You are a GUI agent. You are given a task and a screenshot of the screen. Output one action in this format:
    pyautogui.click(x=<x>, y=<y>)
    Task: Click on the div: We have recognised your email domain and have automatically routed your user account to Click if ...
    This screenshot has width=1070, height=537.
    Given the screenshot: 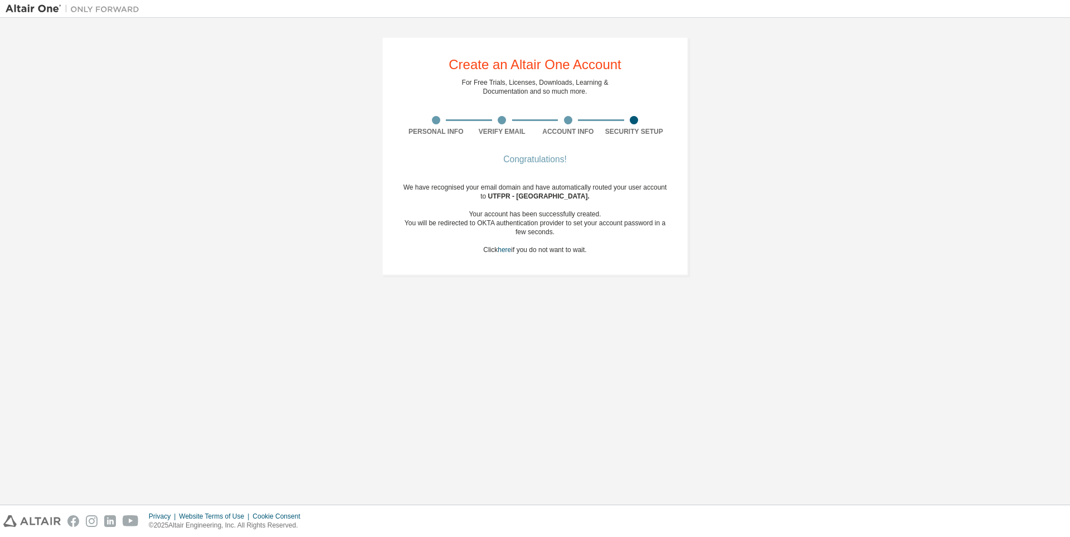 What is the action you would take?
    pyautogui.click(x=535, y=218)
    